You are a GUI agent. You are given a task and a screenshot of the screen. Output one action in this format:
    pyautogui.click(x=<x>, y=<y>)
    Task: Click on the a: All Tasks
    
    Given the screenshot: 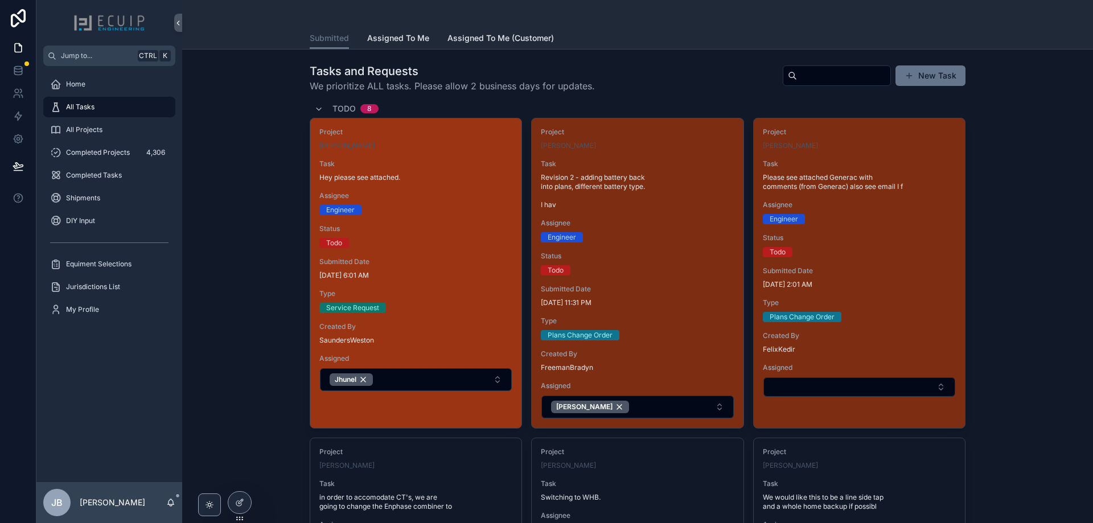 What is the action you would take?
    pyautogui.click(x=109, y=107)
    